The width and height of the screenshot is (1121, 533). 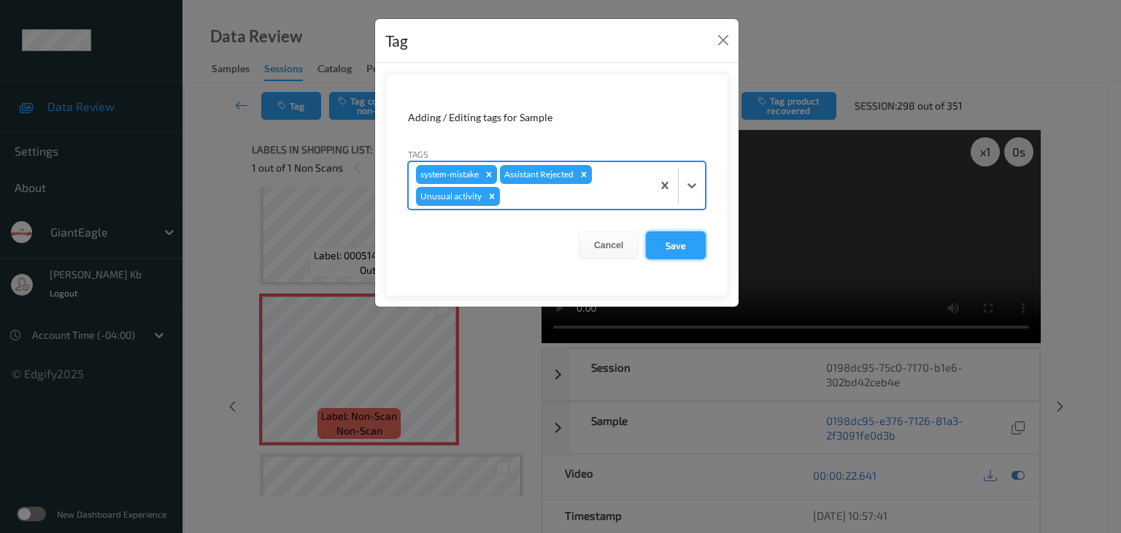 I want to click on div: Remove Unusual activity, so click(x=492, y=196).